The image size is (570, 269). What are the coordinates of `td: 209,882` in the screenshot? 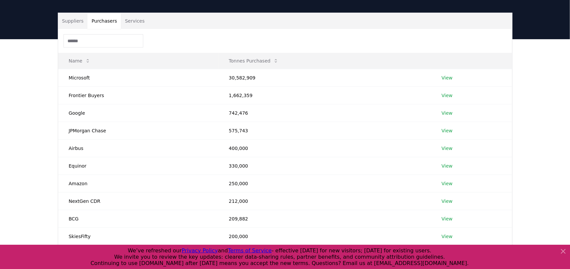 It's located at (325, 218).